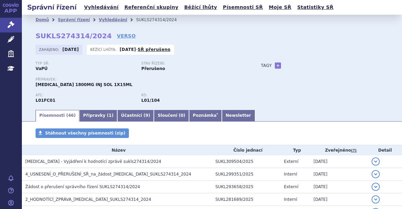 Image resolution: width=402 pixels, height=209 pixels. I want to click on a: Sloučení (0), so click(171, 116).